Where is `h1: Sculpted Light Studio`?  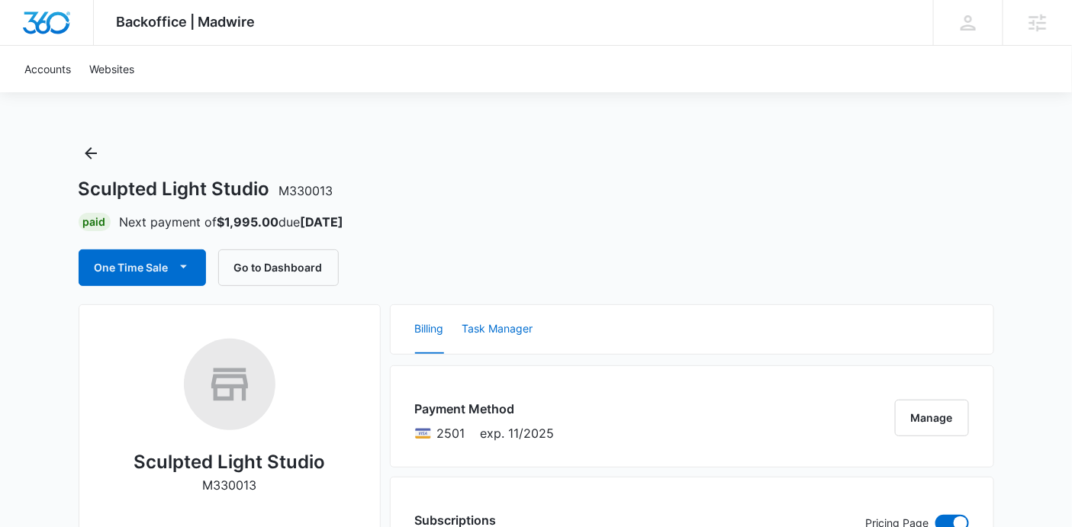 h1: Sculpted Light Studio is located at coordinates (206, 189).